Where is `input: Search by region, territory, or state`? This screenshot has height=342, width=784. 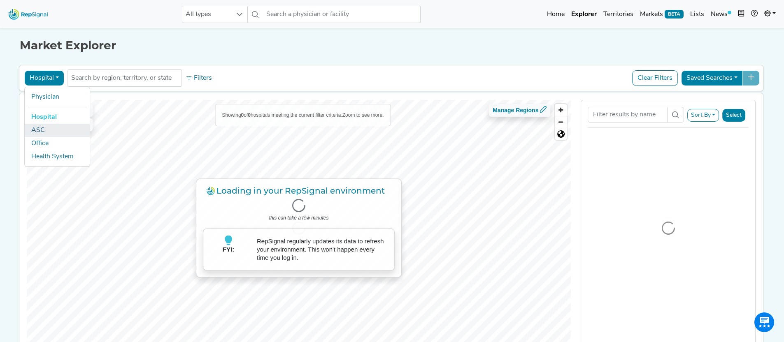 input: Search by region, territory, or state is located at coordinates (125, 78).